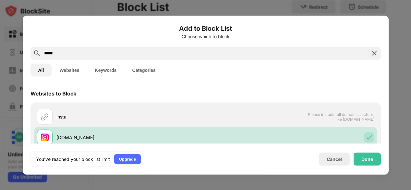 Image resolution: width=411 pixels, height=190 pixels. I want to click on div: You’ve reached your block list limit, so click(73, 159).